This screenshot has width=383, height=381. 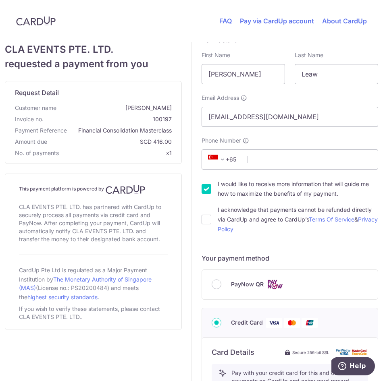 What do you see at coordinates (344, 21) in the screenshot?
I see `a: About CardUp` at bounding box center [344, 21].